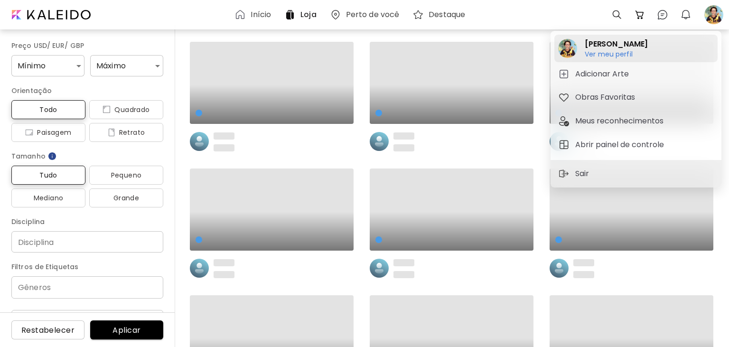 The width and height of the screenshot is (729, 347). I want to click on img: sign-out, so click(564, 174).